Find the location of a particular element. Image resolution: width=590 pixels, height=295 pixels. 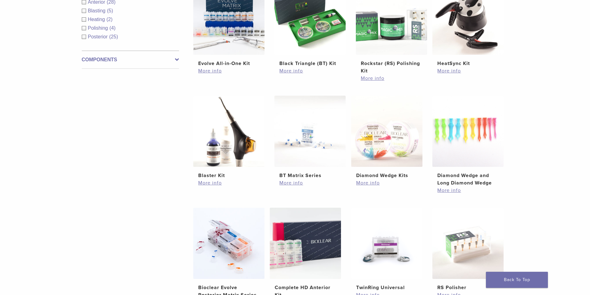

img: BT Matrix Series is located at coordinates (310, 131).